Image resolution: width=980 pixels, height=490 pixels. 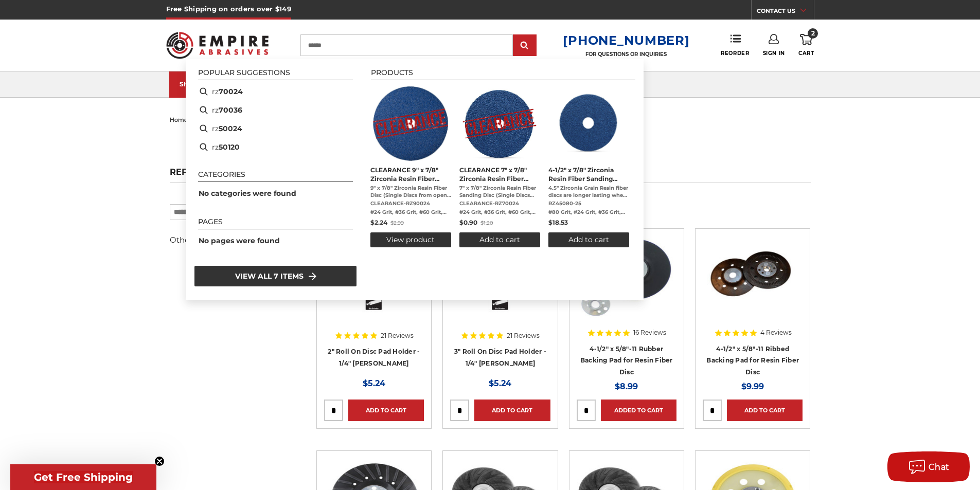 What do you see at coordinates (221, 84) in the screenshot?
I see `div: SHOP CATEGORIES` at bounding box center [221, 84].